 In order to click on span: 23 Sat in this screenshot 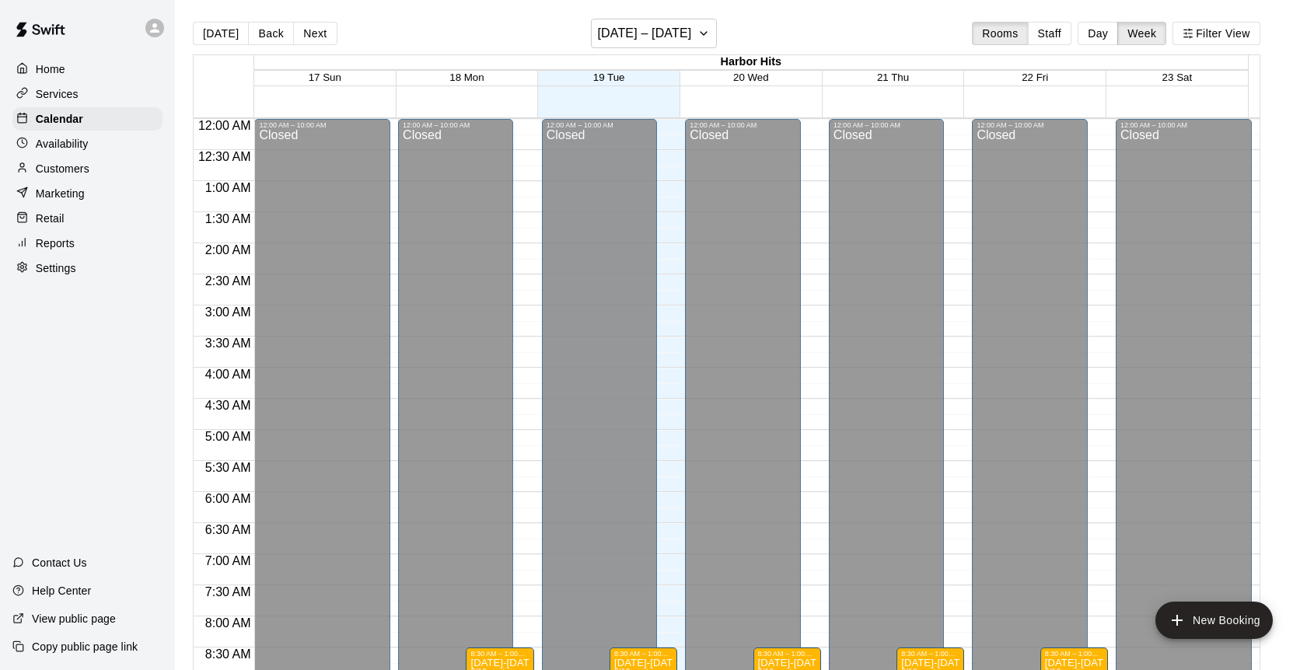, I will do `click(1177, 77)`.